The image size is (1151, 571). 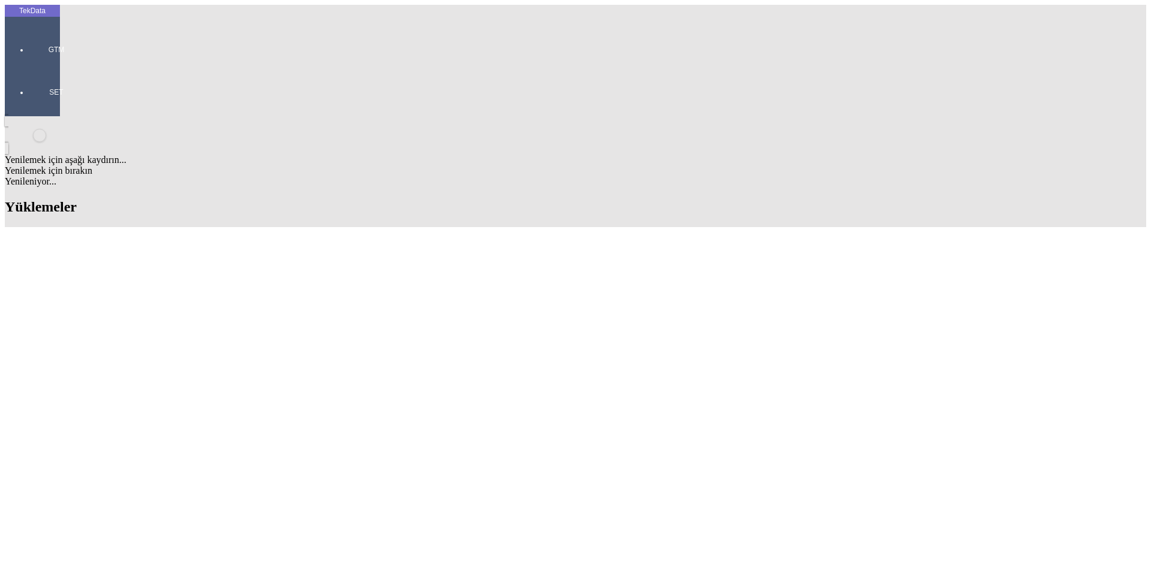 What do you see at coordinates (575, 207) in the screenshot?
I see `h2: Yüklemeler` at bounding box center [575, 207].